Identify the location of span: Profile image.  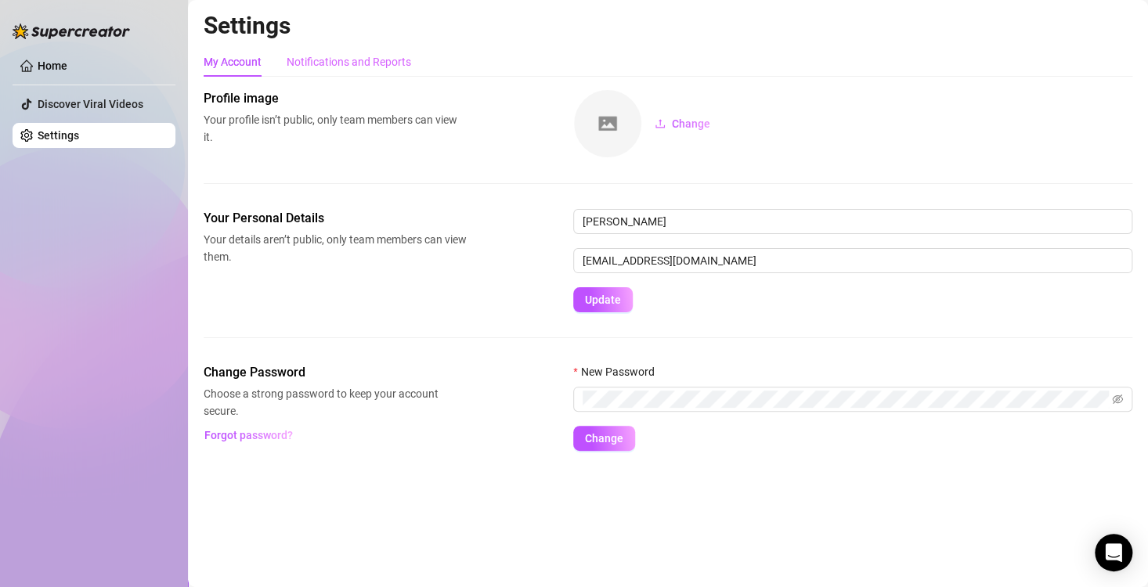
(335, 99).